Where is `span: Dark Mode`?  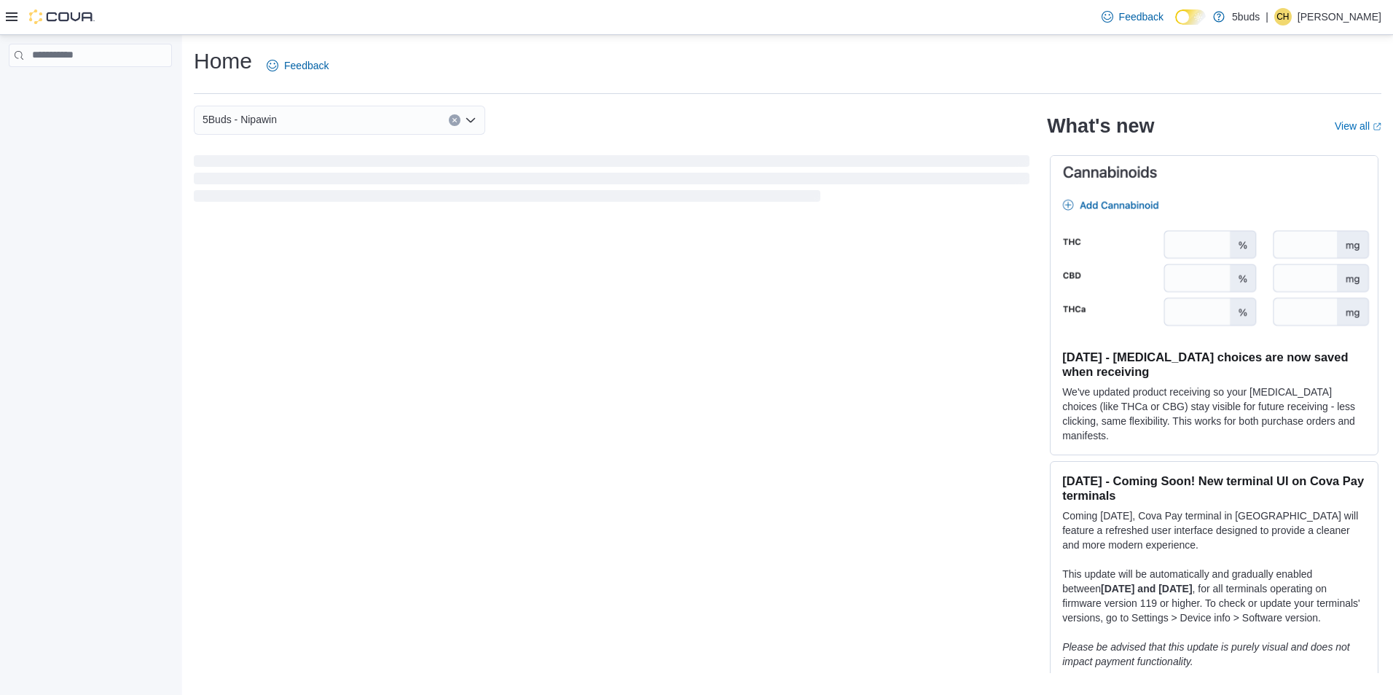 span: Dark Mode is located at coordinates (1175, 25).